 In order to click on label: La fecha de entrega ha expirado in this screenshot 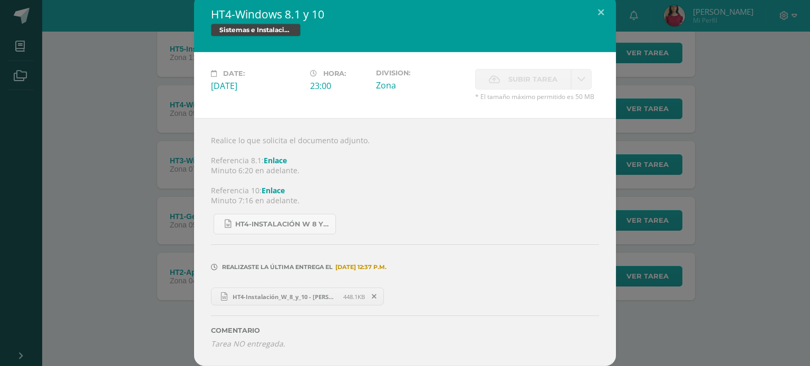, I will do `click(523, 79)`.